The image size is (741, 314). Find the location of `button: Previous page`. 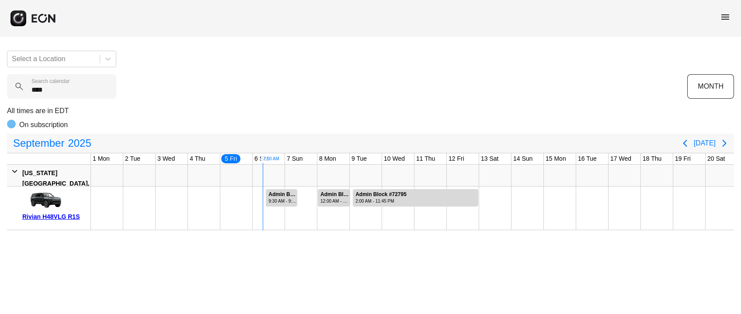

button: Previous page is located at coordinates (685, 143).